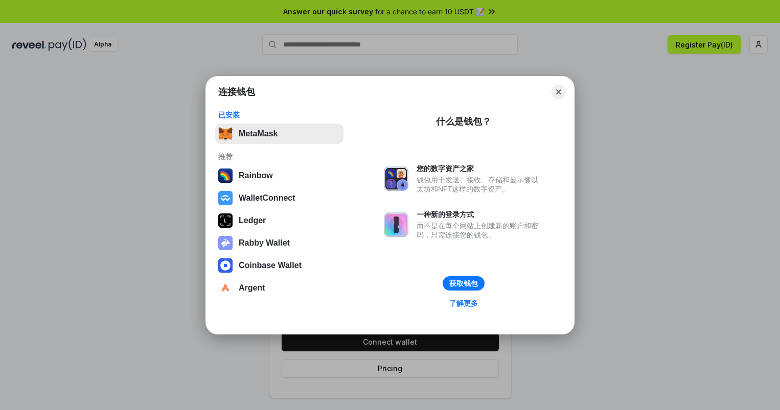 Image resolution: width=780 pixels, height=410 pixels. What do you see at coordinates (237, 92) in the screenshot?
I see `h1: 连接钱包` at bounding box center [237, 92].